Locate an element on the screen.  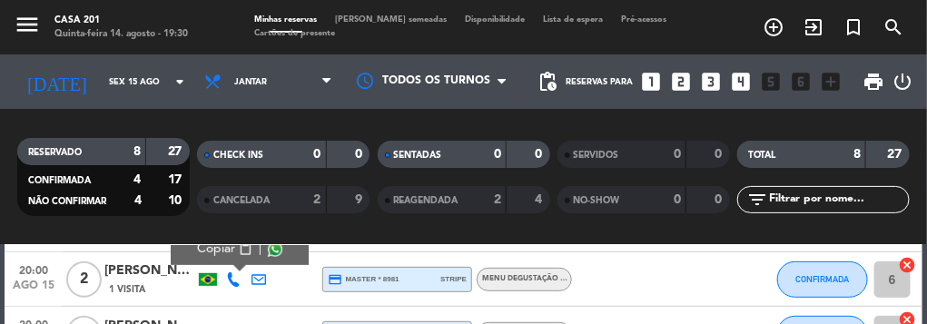
span: RESERVADO is located at coordinates (55, 153).